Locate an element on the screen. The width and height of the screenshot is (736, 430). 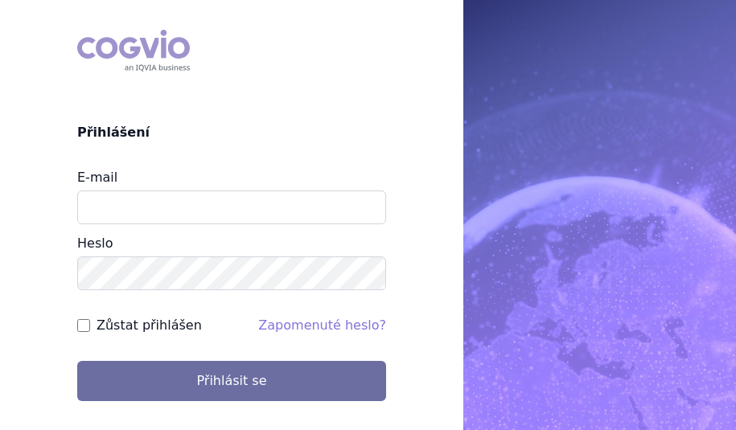
button: Přihlásit se is located at coordinates (232, 381).